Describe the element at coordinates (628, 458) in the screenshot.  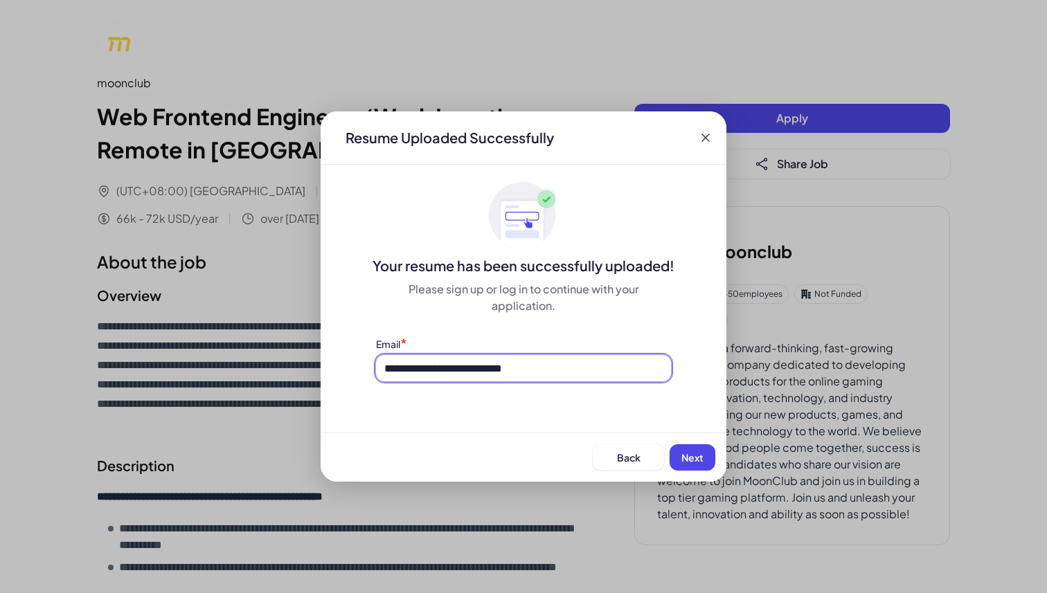
I see `button: Back` at that location.